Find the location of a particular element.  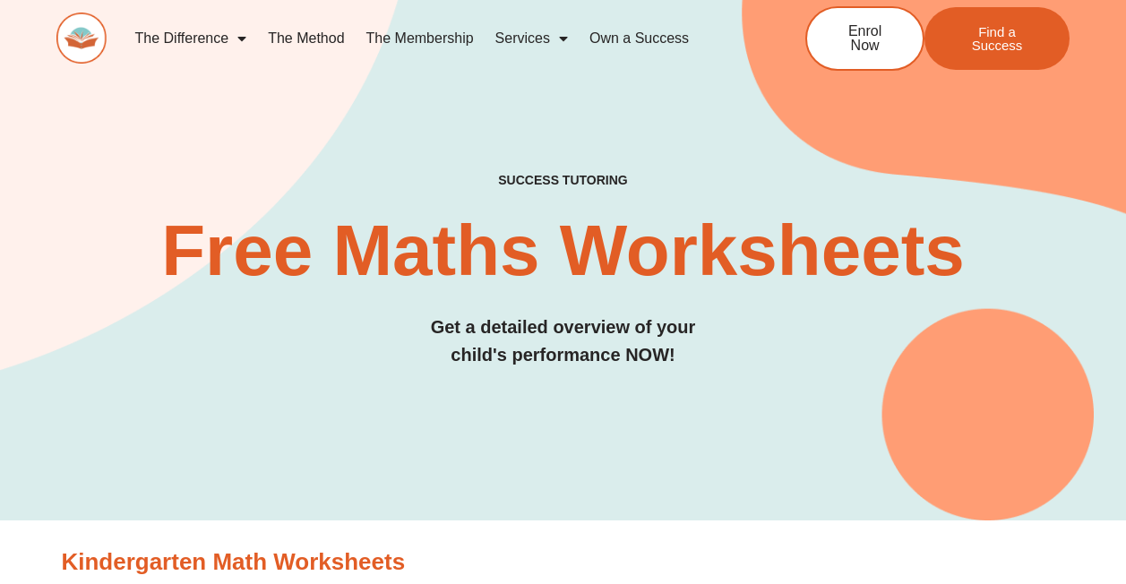

h3: Get a detailed overview of your child's performance NOW! is located at coordinates (562, 341).